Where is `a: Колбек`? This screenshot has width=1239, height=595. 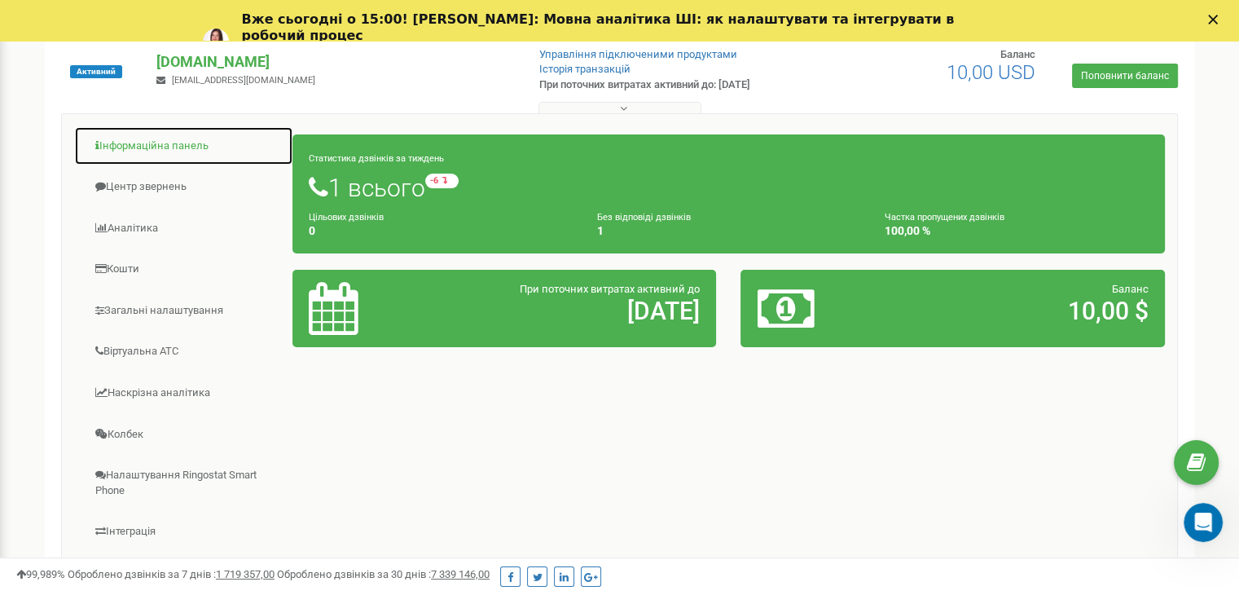
a: Колбек is located at coordinates (183, 434).